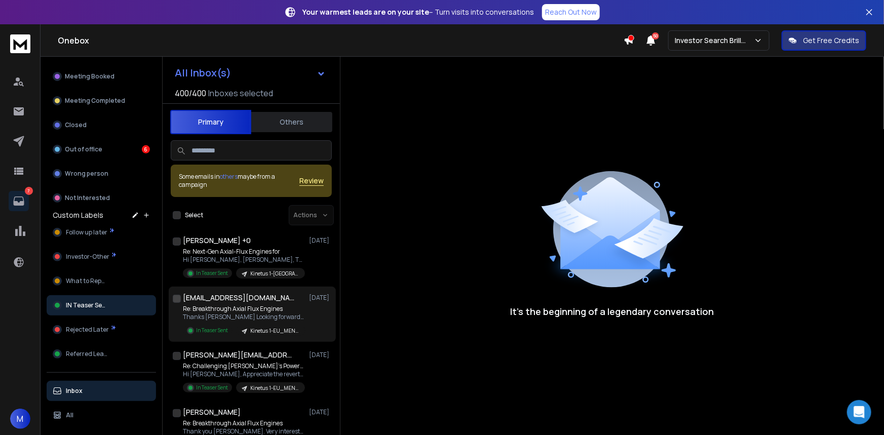 The width and height of the screenshot is (884, 435). I want to click on span: Follow up later, so click(87, 233).